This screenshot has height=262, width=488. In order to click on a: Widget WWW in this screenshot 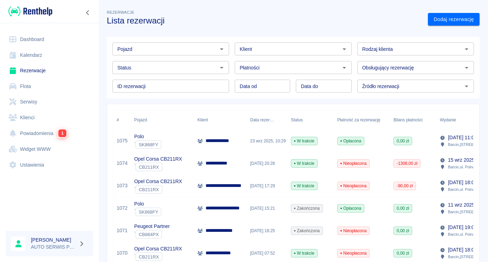, I will do `click(49, 149)`.